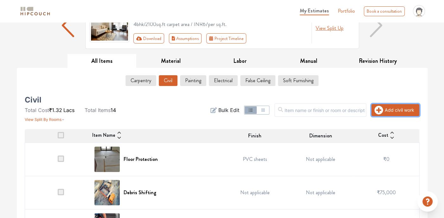 The height and width of the screenshot is (218, 444). I want to click on span: logo-horizontal.svg, so click(35, 11).